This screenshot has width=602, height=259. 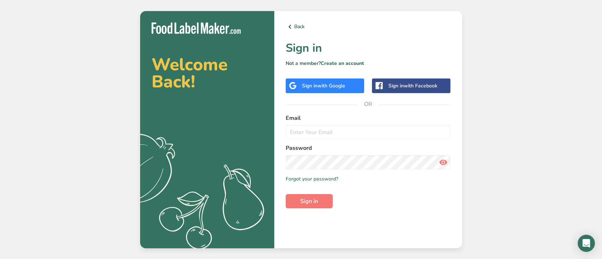 What do you see at coordinates (368, 132) in the screenshot?
I see `input: Enter Your Email` at bounding box center [368, 132].